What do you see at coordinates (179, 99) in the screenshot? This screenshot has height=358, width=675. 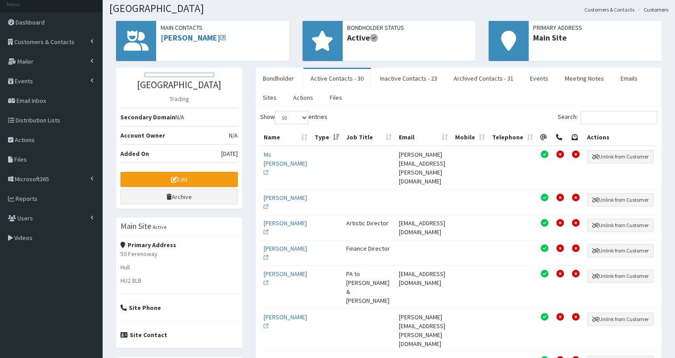 I see `p: Trading` at bounding box center [179, 99].